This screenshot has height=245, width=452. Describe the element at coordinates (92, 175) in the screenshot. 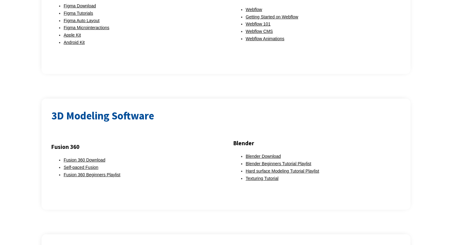

I see `a: Fusion 360 Beginners Playlist` at that location.